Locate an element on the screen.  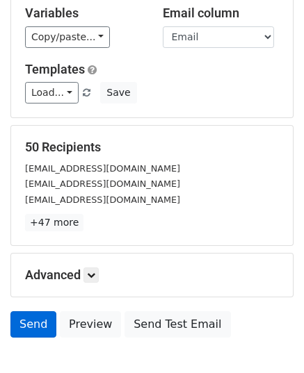
a: Templates is located at coordinates (55, 69).